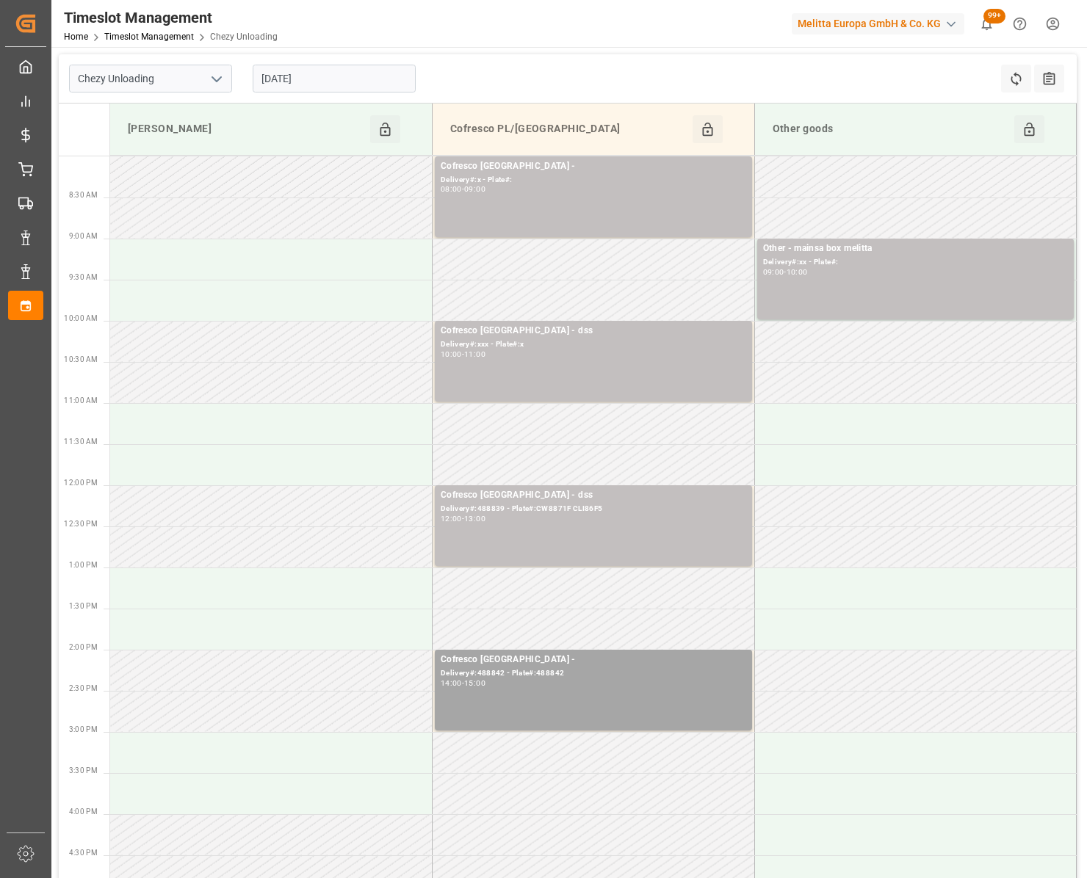 This screenshot has width=1087, height=878. Describe the element at coordinates (593, 180) in the screenshot. I see `div: Delivery#:x - Plate#:` at that location.